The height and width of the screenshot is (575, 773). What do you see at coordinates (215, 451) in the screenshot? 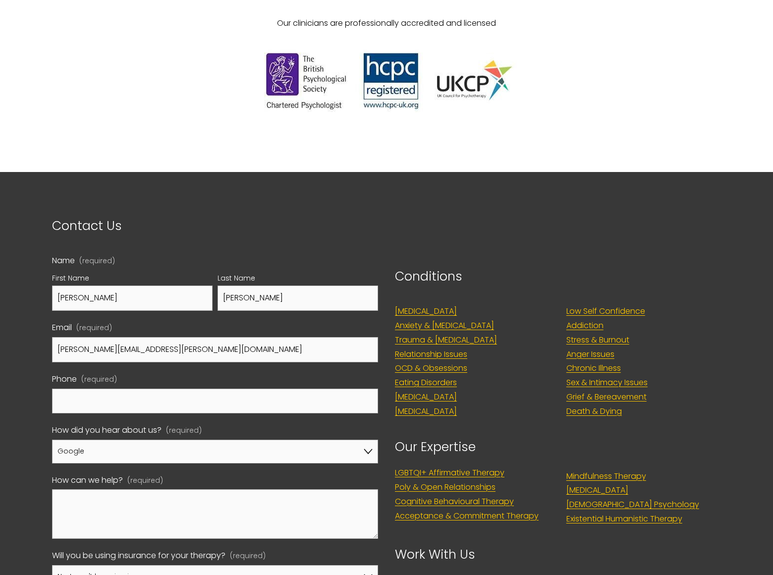
I see `select: How did you hear about us?` at bounding box center [215, 451].